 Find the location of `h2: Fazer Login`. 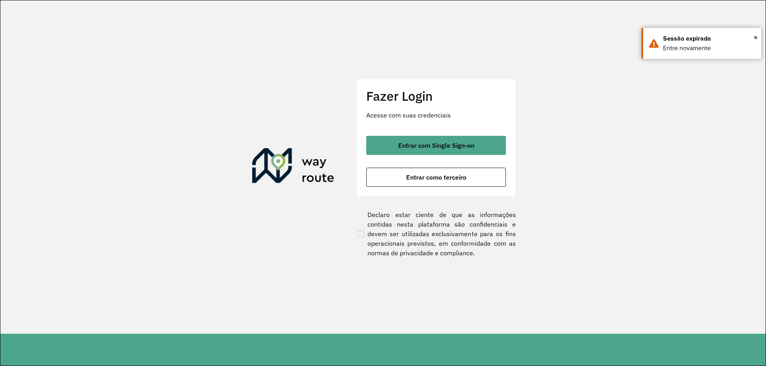

h2: Fazer Login is located at coordinates (436, 96).